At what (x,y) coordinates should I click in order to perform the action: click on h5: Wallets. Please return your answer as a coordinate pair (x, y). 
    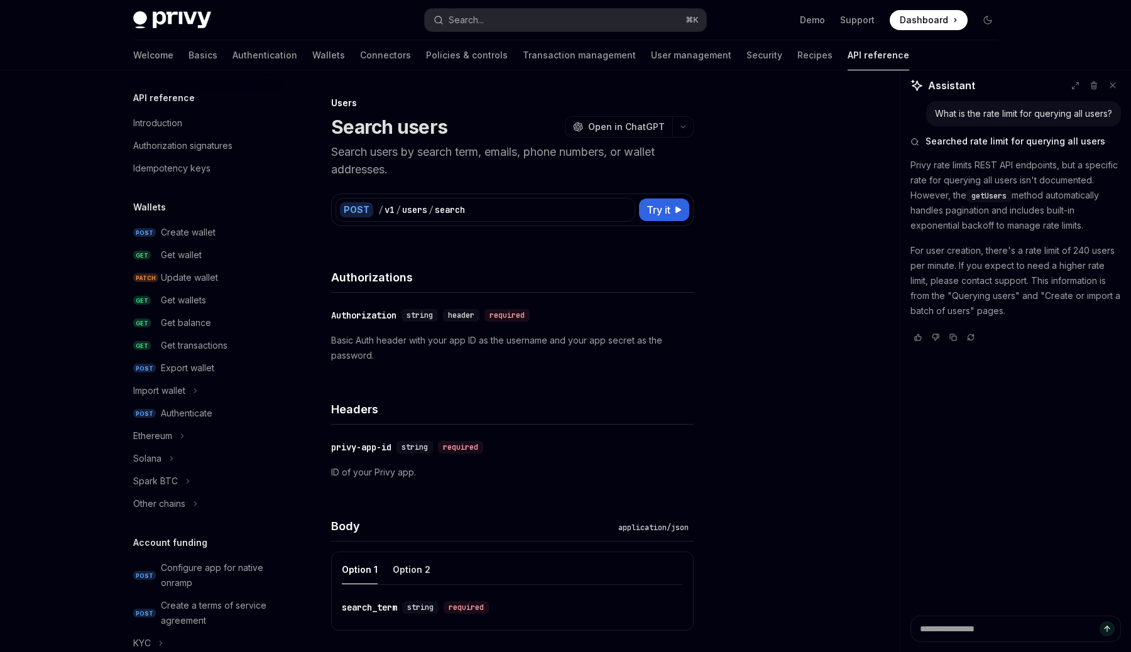
    Looking at the image, I should click on (150, 207).